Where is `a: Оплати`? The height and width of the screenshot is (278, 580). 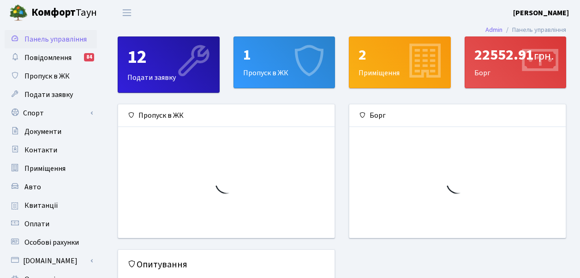
a: Оплати is located at coordinates (51, 224).